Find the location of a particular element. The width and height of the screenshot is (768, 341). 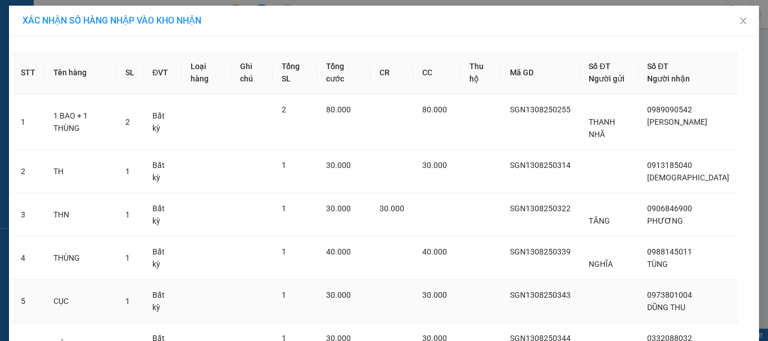

th: Mã GD is located at coordinates (541, 73).